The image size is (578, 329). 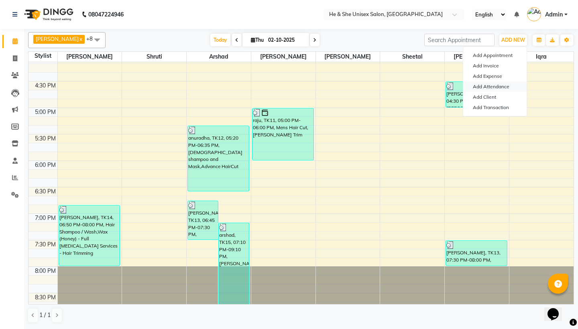 I want to click on span: +8, so click(x=92, y=39).